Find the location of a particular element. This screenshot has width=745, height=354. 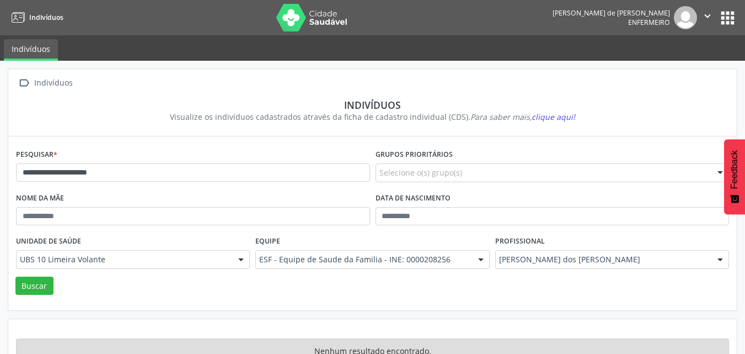

span: Selecione o(s) grupo(s) is located at coordinates (421, 172).